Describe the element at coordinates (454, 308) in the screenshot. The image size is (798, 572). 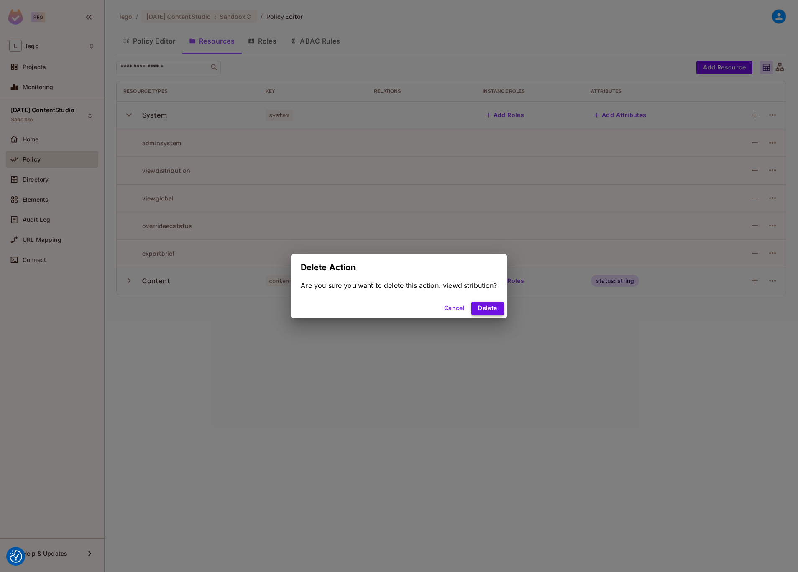
I see `button: Cancel` at that location.